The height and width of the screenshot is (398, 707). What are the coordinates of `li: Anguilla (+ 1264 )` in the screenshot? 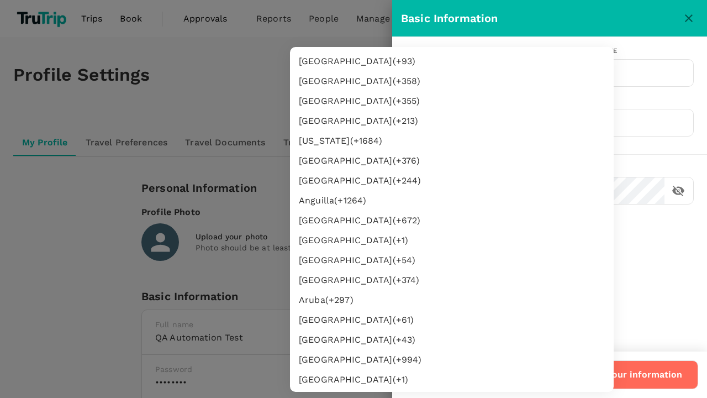 It's located at (452, 200).